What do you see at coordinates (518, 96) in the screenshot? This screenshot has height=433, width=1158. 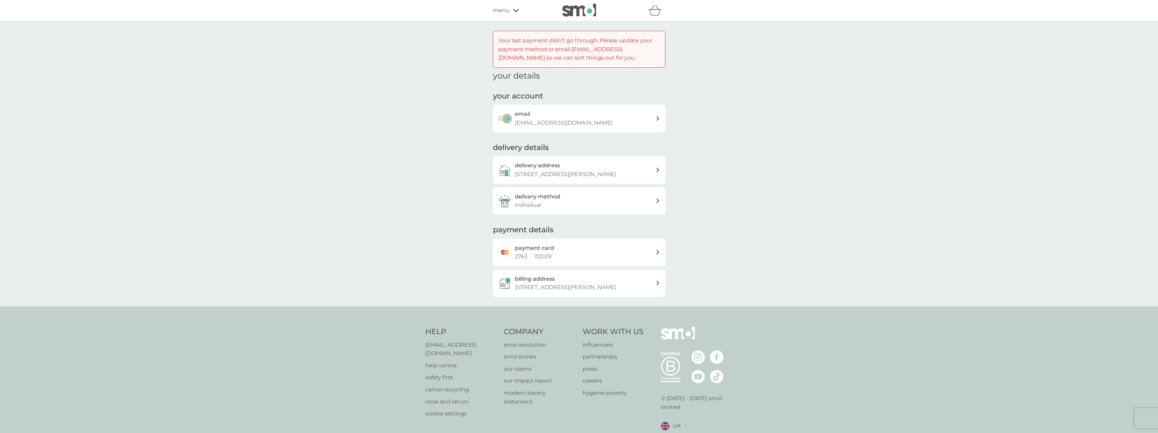 I see `h2: your account` at bounding box center [518, 96].